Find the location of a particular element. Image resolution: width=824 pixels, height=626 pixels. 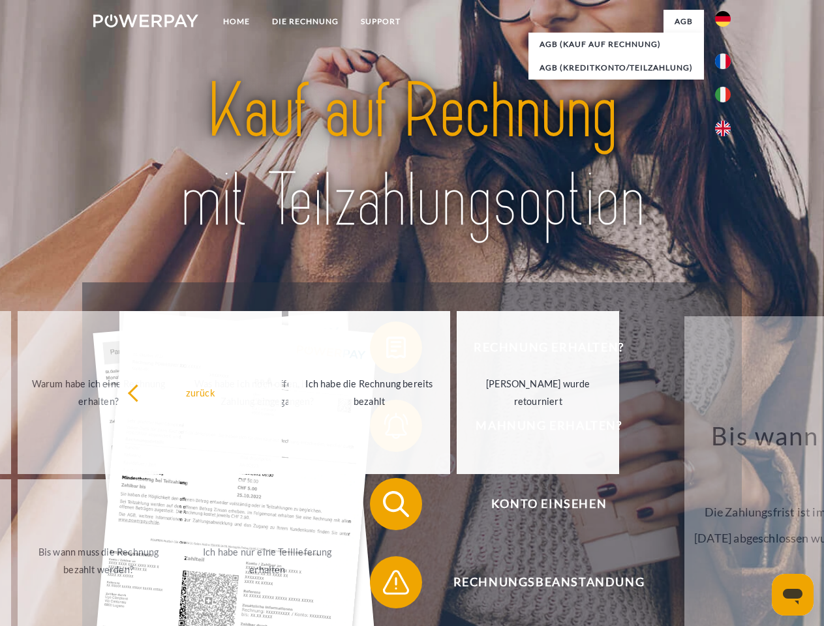

button: Konto einsehen is located at coordinates (540, 504).